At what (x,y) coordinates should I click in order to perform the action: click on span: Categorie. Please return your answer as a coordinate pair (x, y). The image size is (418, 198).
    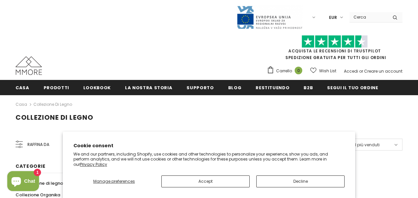
    Looking at the image, I should click on (30, 166).